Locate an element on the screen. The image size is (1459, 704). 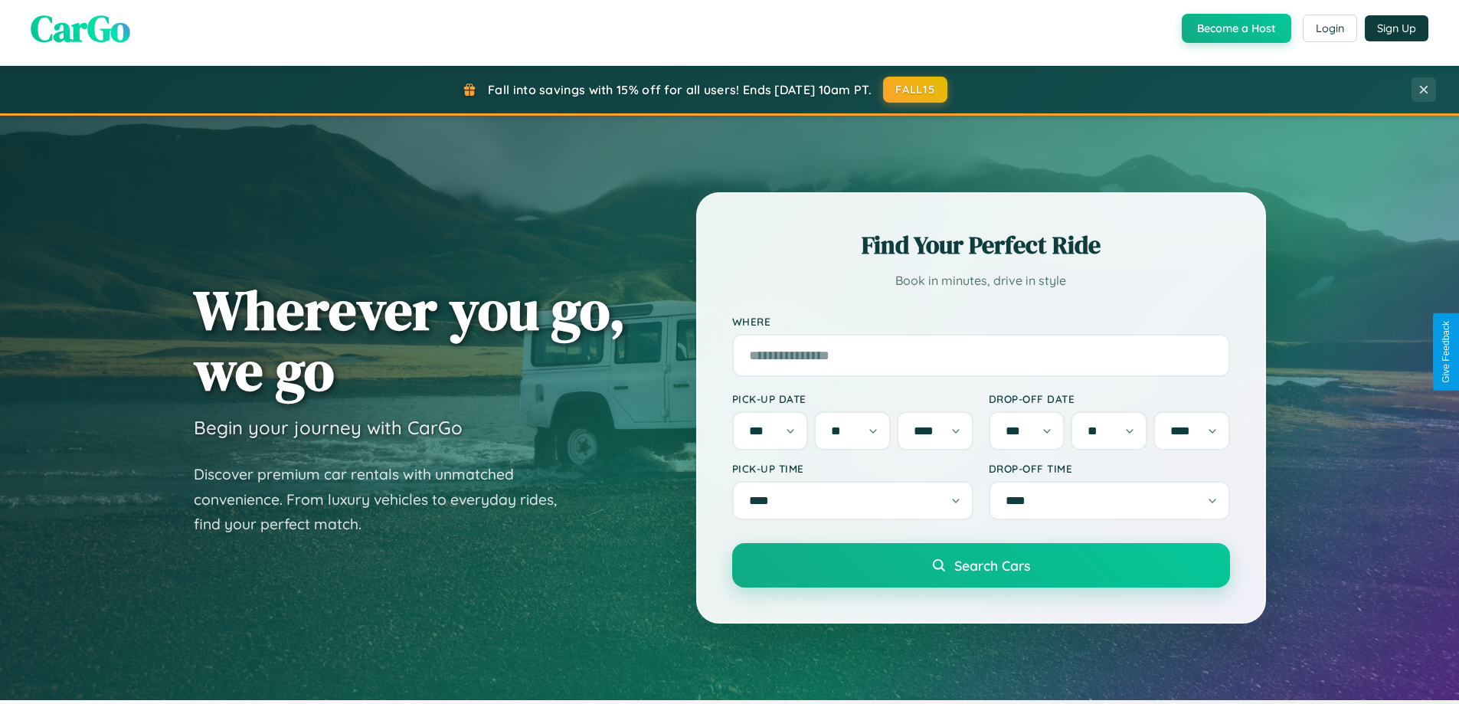
span: CarGo is located at coordinates (80, 28).